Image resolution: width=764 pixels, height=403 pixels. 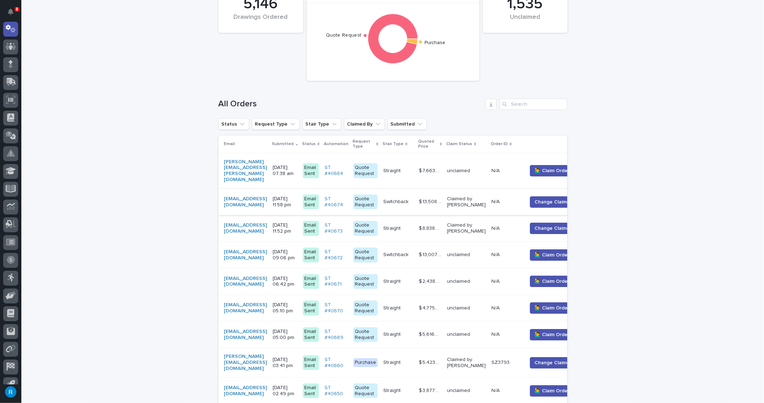 What do you see at coordinates (336, 202) in the screenshot?
I see `a: ST #40674` at bounding box center [336, 202].